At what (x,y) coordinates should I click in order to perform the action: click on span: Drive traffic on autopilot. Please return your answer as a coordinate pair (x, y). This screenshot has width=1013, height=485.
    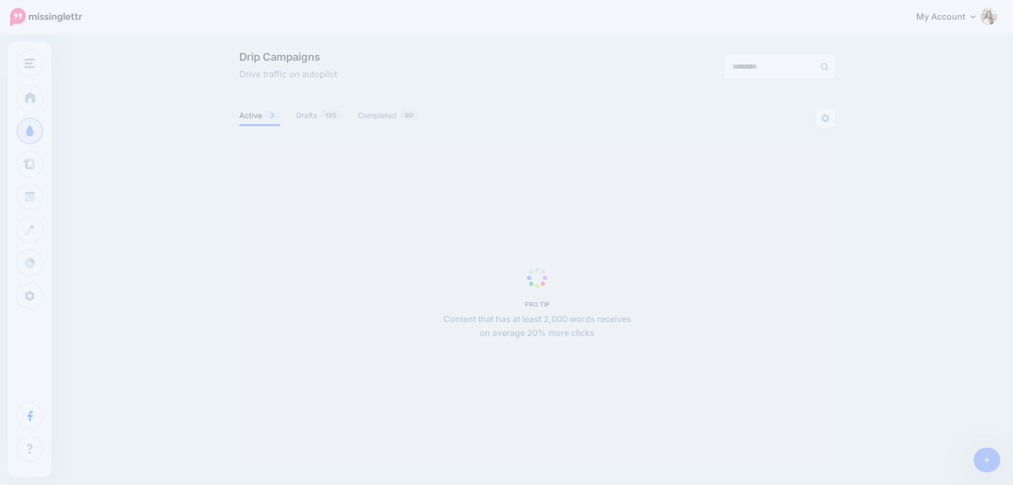
    Looking at the image, I should click on (288, 74).